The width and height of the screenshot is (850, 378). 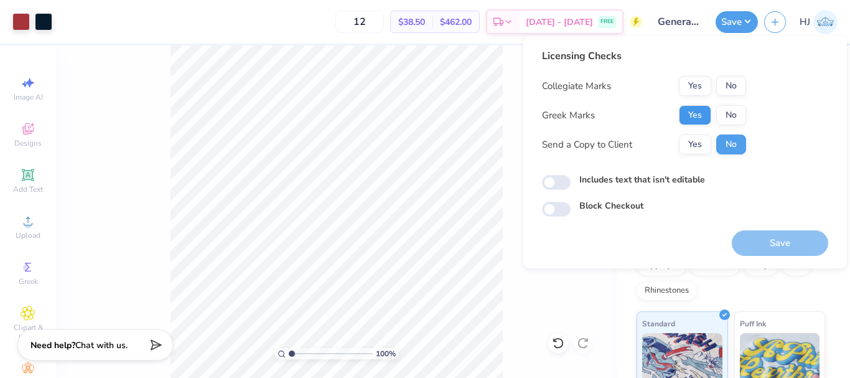 What do you see at coordinates (412, 22) in the screenshot?
I see `span: $38.50` at bounding box center [412, 22].